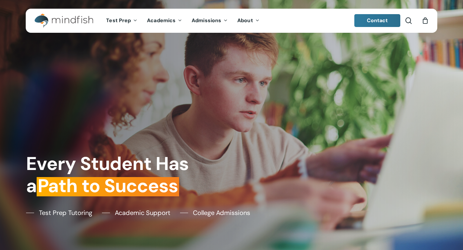 The height and width of the screenshot is (250, 463). What do you see at coordinates (215, 213) in the screenshot?
I see `a: College Admissions` at bounding box center [215, 213].